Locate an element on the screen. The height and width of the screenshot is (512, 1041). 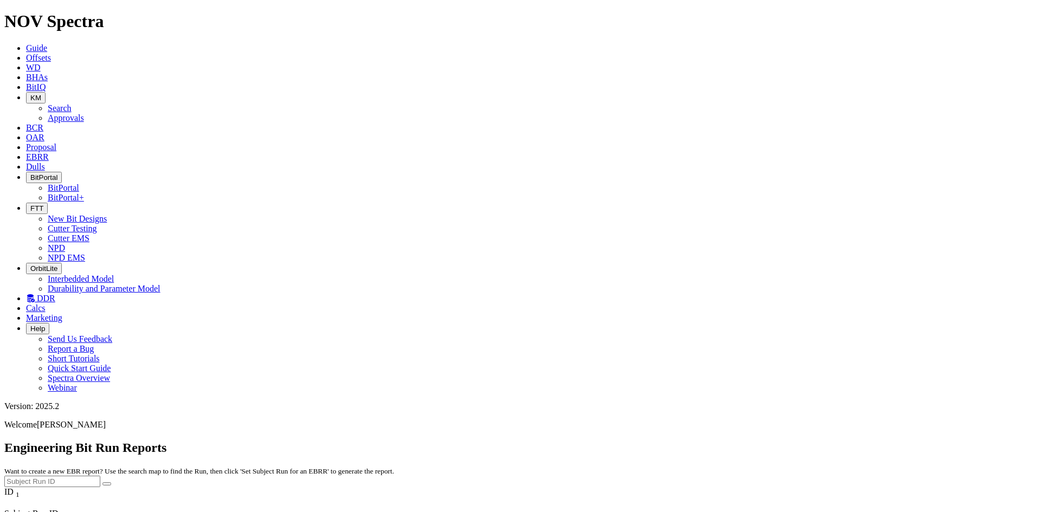
a: OAR is located at coordinates (35, 137).